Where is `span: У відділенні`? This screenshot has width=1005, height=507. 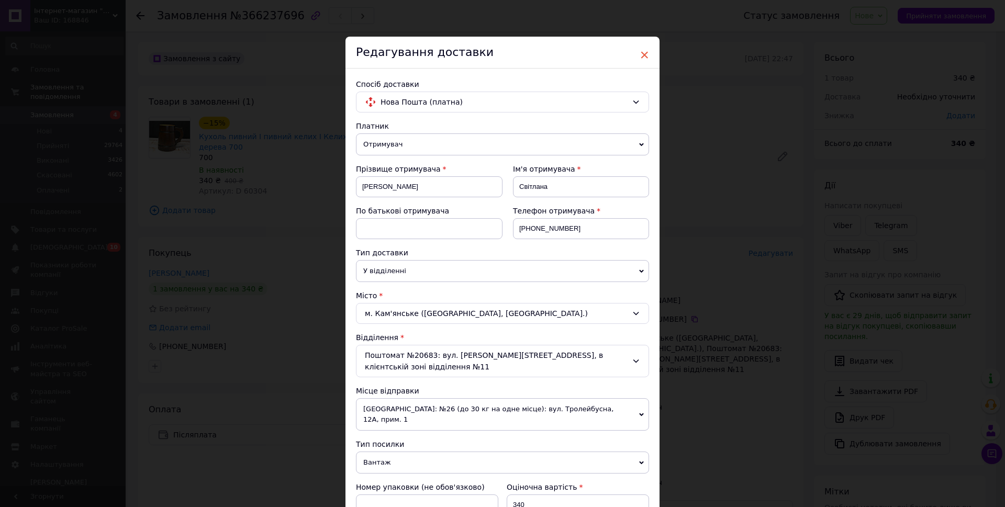
span: У відділенні is located at coordinates (503, 271).